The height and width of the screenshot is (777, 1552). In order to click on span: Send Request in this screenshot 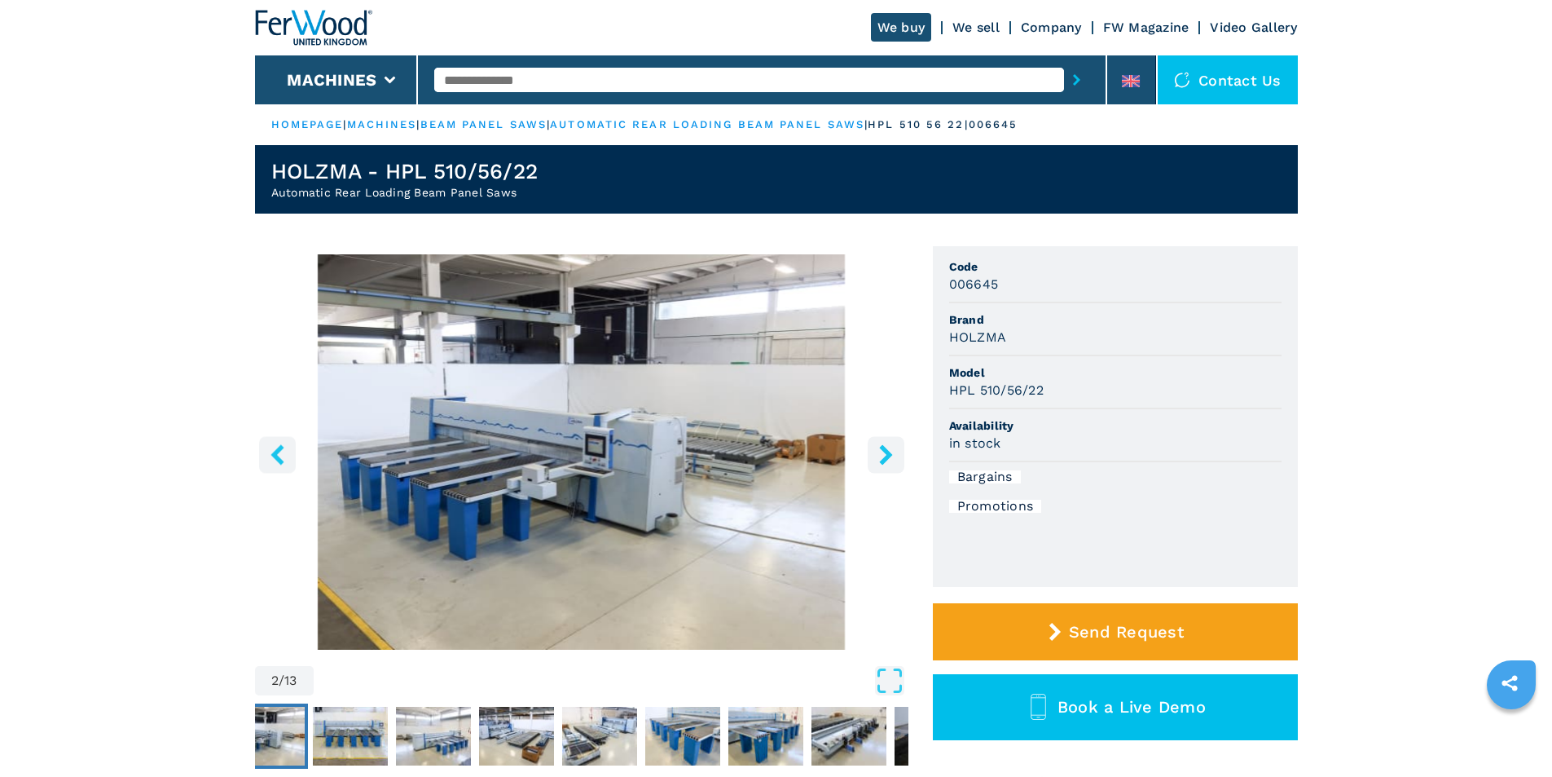, I will do `click(1126, 631)`.